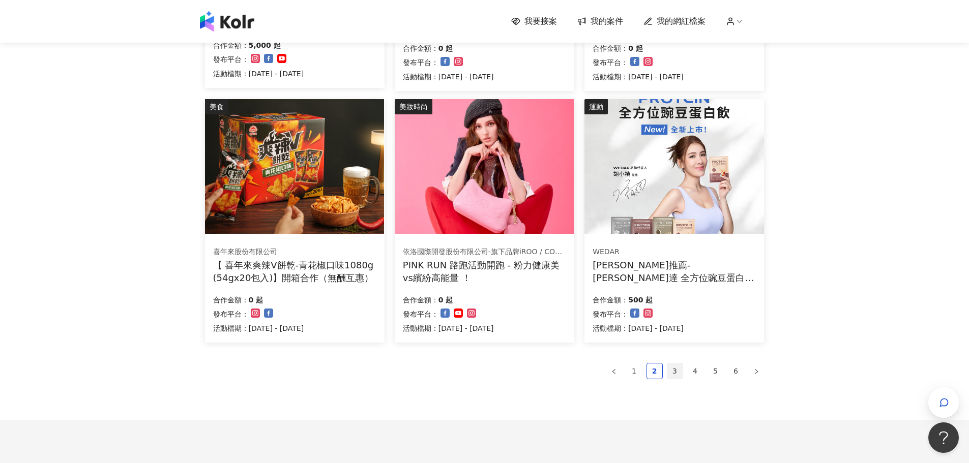 The width and height of the screenshot is (969, 463). Describe the element at coordinates (294, 272) in the screenshot. I see `div: 【 喜年來爽辣V餅乾-青花椒口味1080g (54gx20包入)】開箱合作（無酬互惠）` at that location.